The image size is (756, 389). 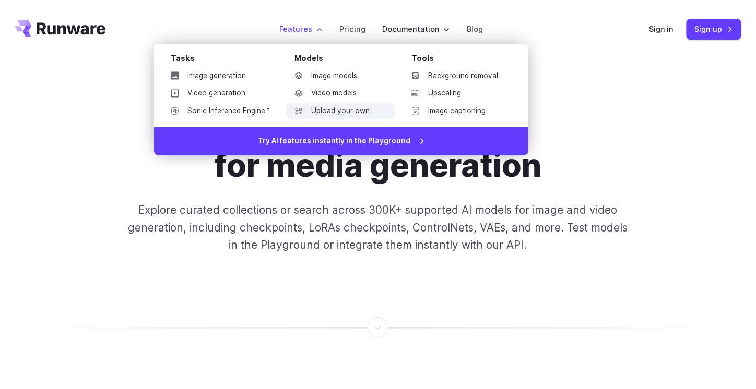 What do you see at coordinates (713, 29) in the screenshot?
I see `a: Sign up` at bounding box center [713, 29].